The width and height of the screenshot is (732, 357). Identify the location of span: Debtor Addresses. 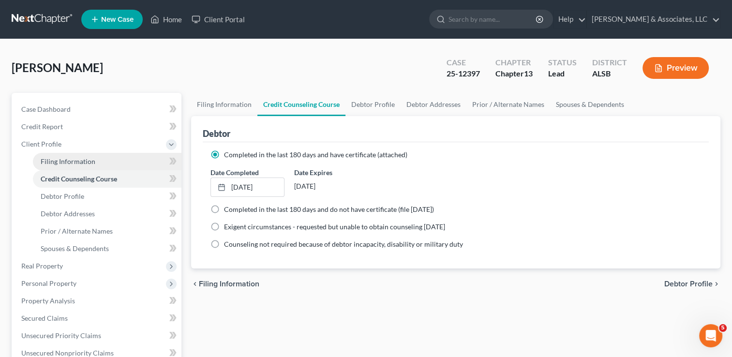
(68, 213).